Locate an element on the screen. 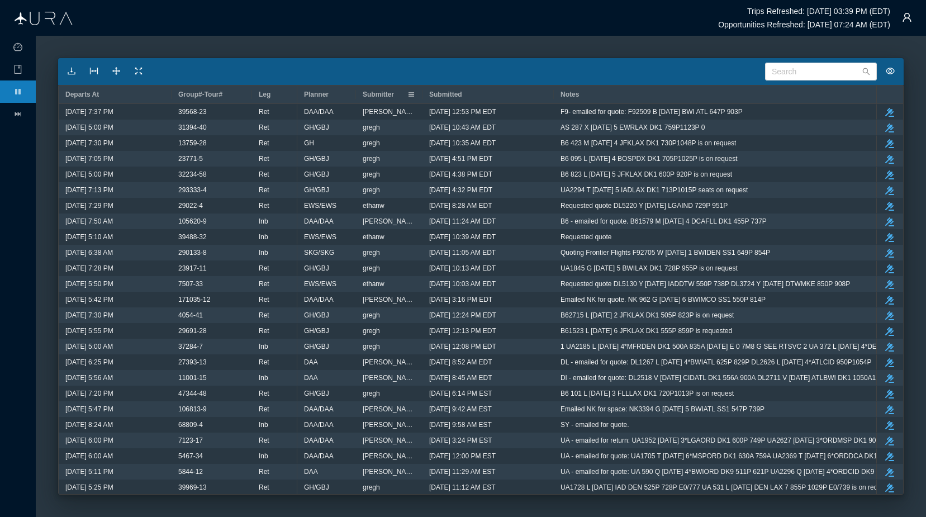  span: 39568-23 is located at coordinates (192, 112).